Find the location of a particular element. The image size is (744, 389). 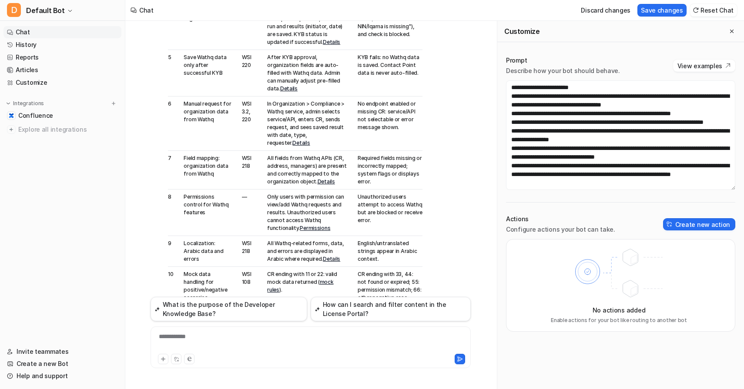

a: Permissions is located at coordinates (315, 228).